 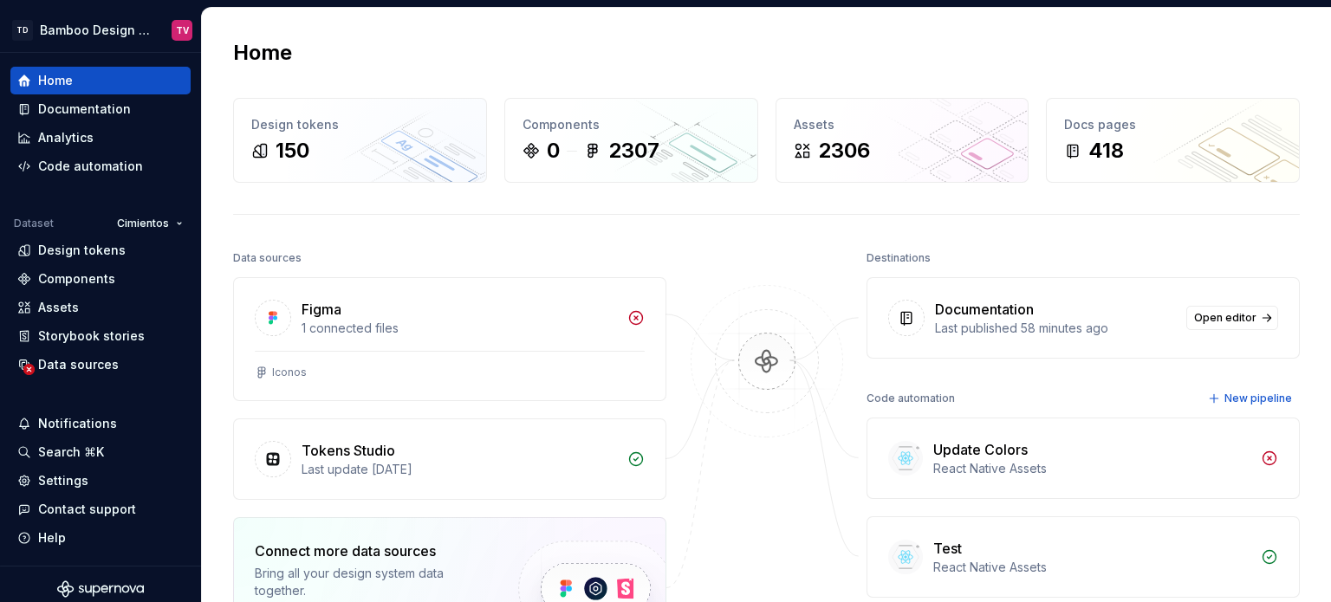 I want to click on a: Components, so click(x=101, y=279).